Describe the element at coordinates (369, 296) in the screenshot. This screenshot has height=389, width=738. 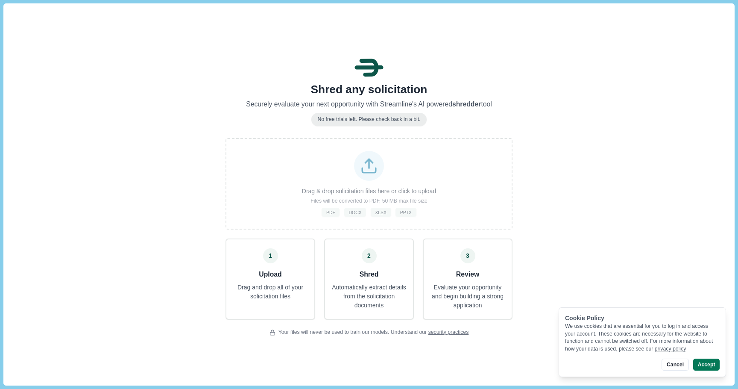
I see `p: Automatically extract details from the solicitation documents` at that location.